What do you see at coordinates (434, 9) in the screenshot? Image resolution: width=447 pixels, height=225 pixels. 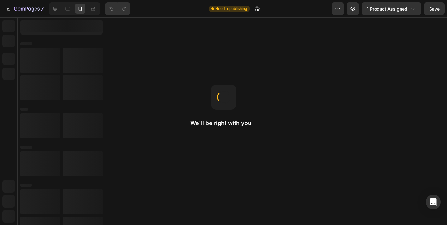 I see `span: Save` at bounding box center [434, 9].